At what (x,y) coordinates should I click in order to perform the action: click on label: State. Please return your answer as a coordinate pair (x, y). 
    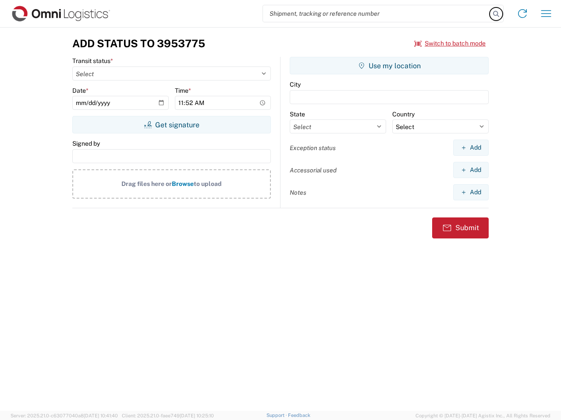
    Looking at the image, I should click on (297, 114).